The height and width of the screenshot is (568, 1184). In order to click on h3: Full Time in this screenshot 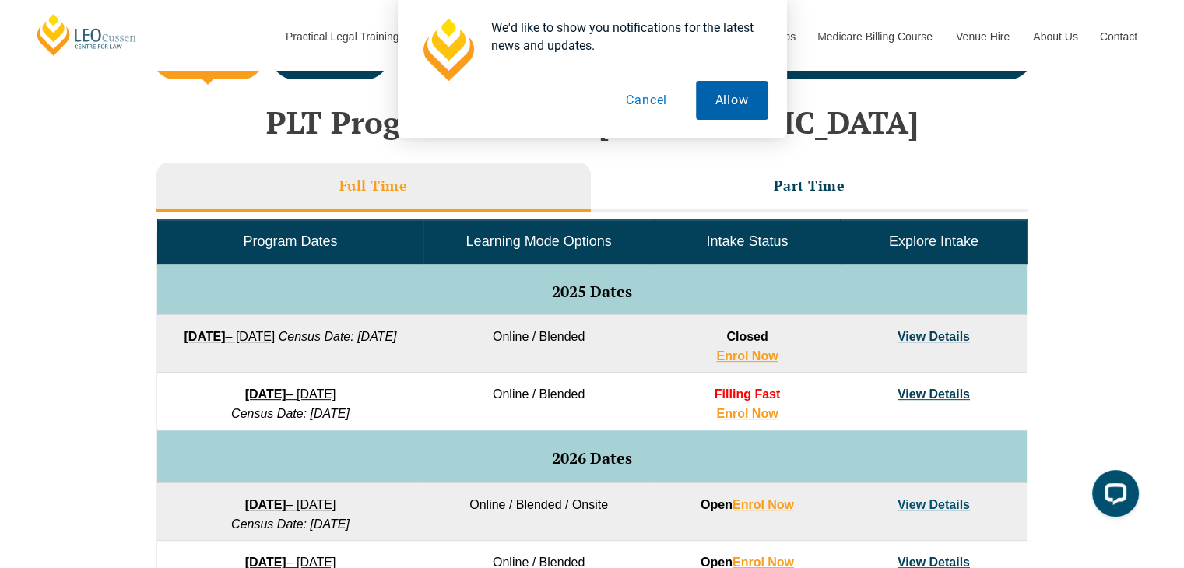, I will do `click(374, 185)`.